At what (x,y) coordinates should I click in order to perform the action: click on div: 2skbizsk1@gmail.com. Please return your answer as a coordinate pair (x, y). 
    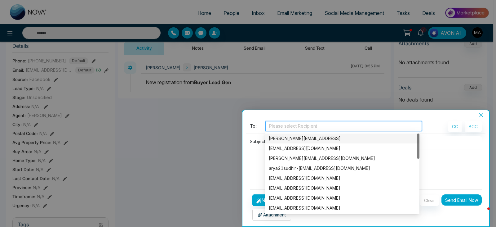
    Looking at the image, I should click on (342, 208).